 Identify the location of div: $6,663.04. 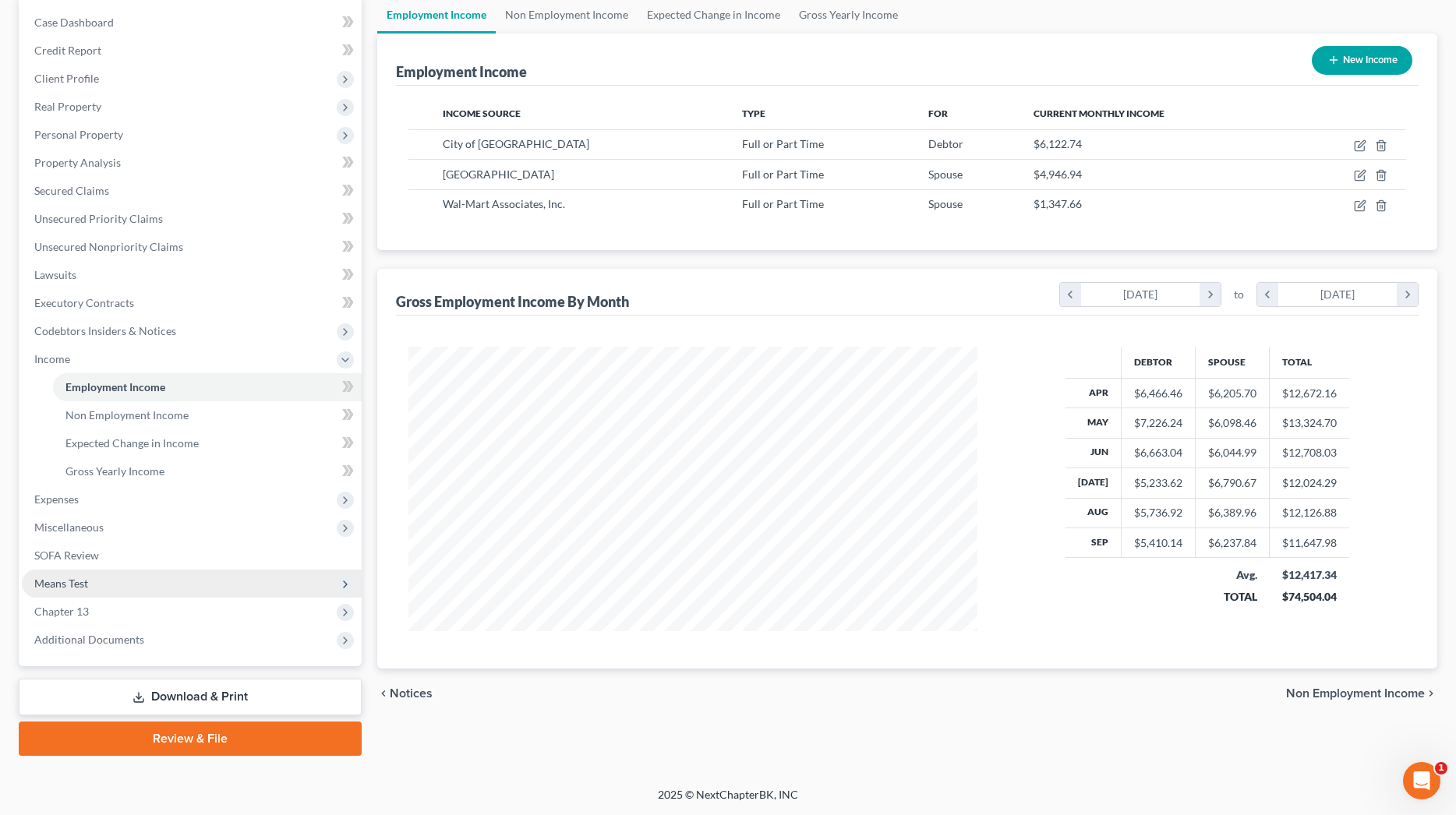
(1158, 452).